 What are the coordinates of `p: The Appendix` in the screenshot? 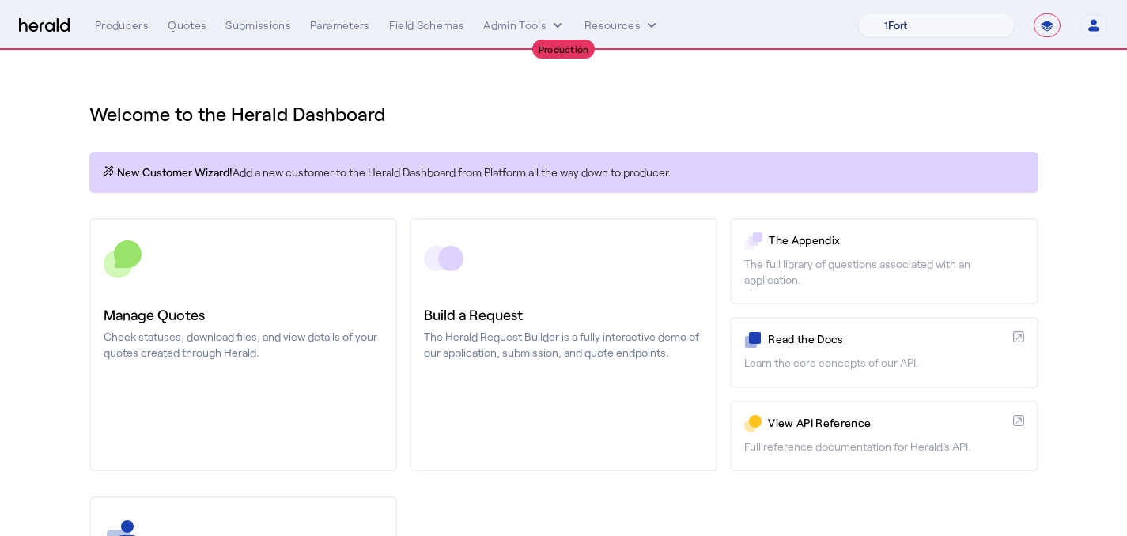 It's located at (896, 240).